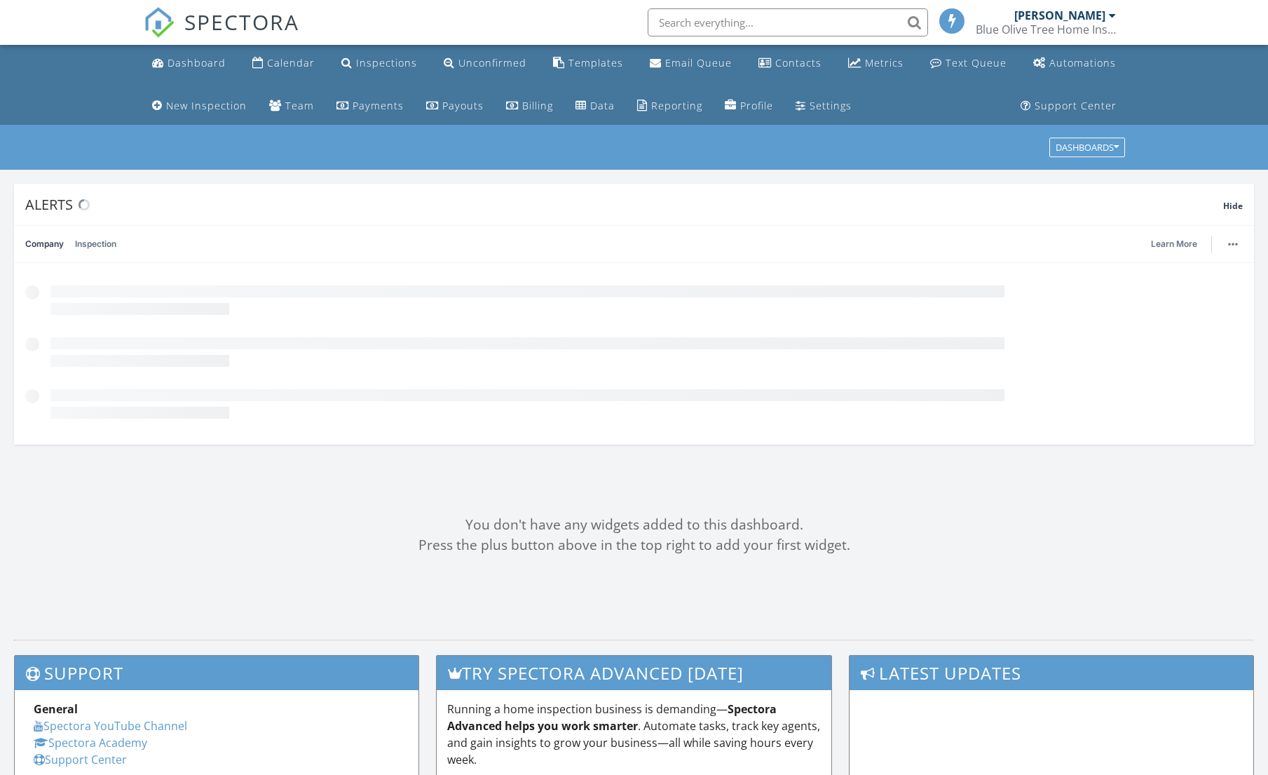 The height and width of the screenshot is (775, 1268). I want to click on a: Text Queue, so click(968, 63).